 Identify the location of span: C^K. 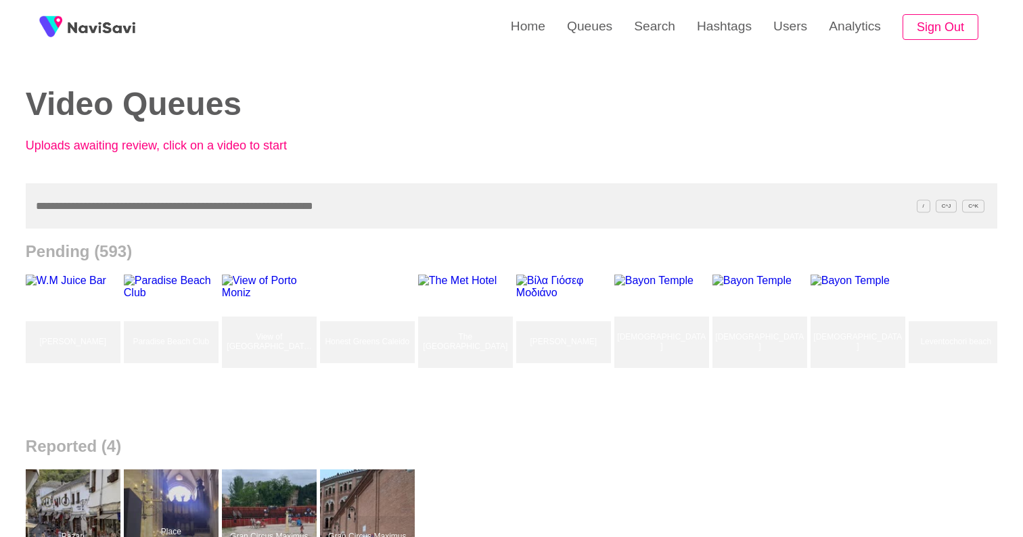
(973, 206).